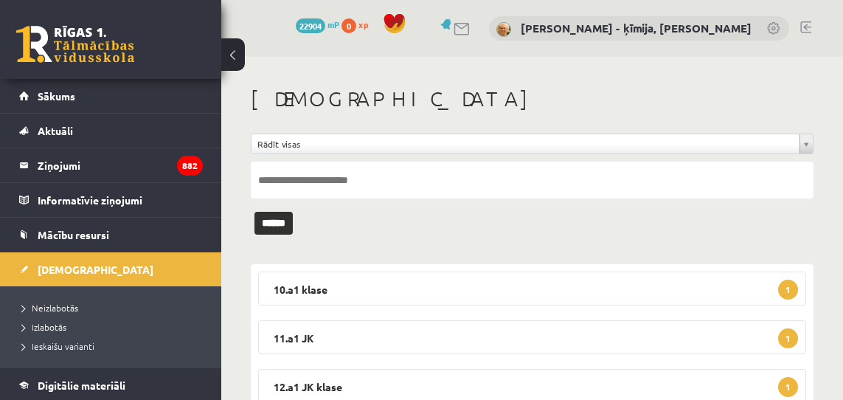 The image size is (843, 400). I want to click on i: 882, so click(190, 165).